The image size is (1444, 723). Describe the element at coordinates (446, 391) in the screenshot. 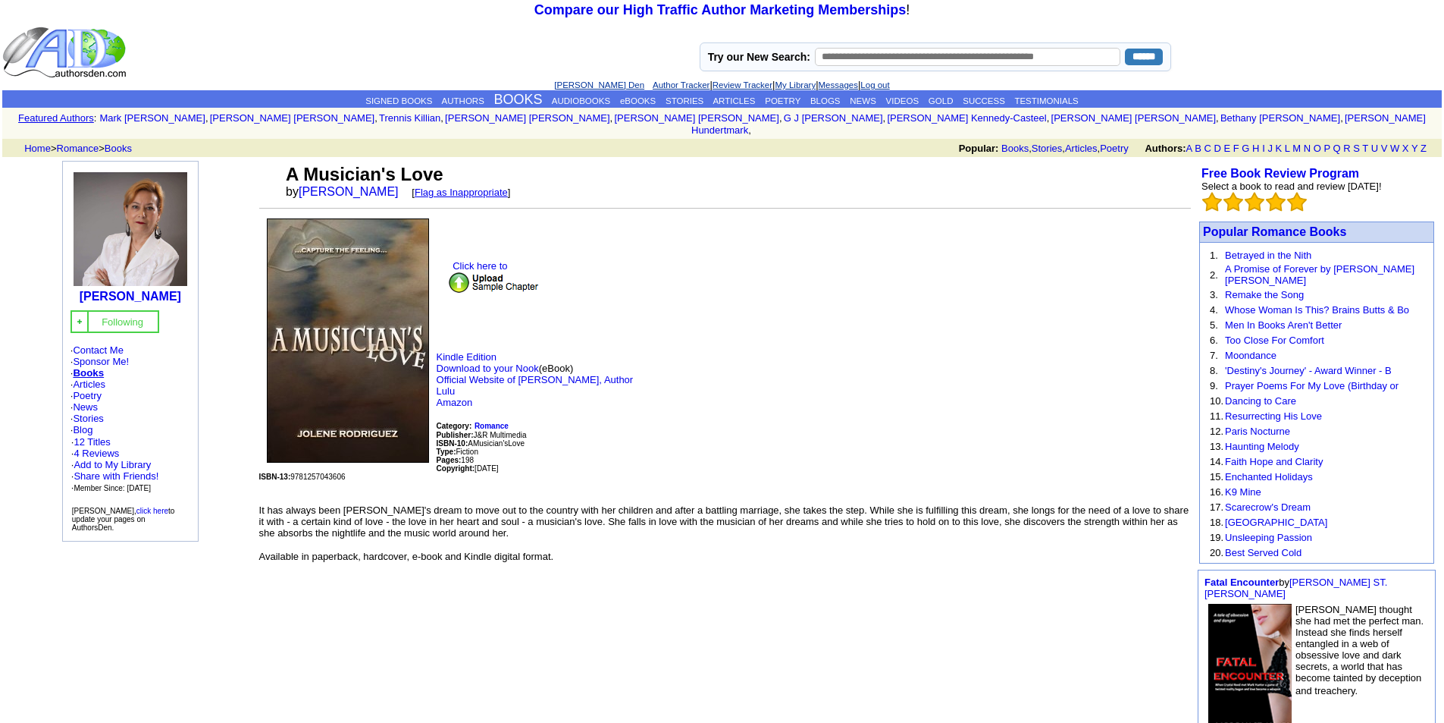

I see `a: Lulu` at that location.